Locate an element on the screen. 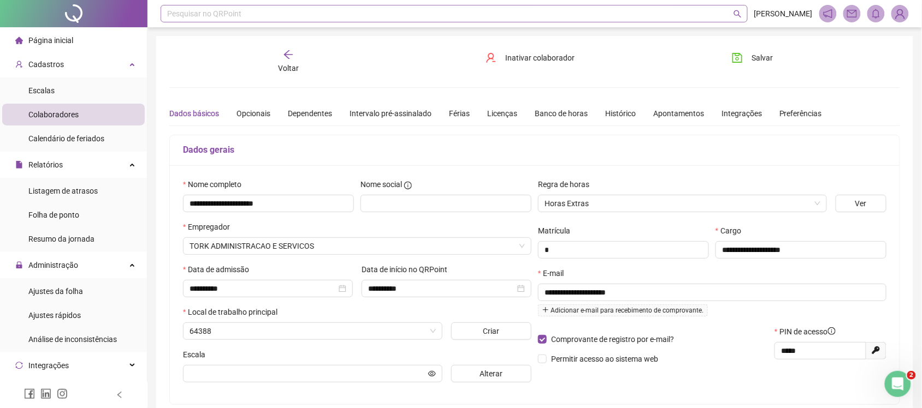 Image resolution: width=922 pixels, height=408 pixels. span: Calendário de feriados is located at coordinates (66, 139).